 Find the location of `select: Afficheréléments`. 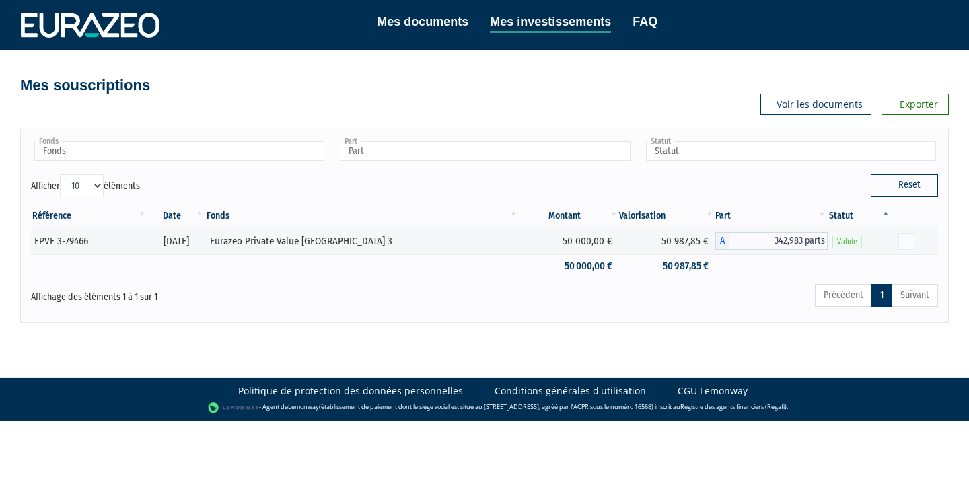

select: Afficheréléments is located at coordinates (81, 186).